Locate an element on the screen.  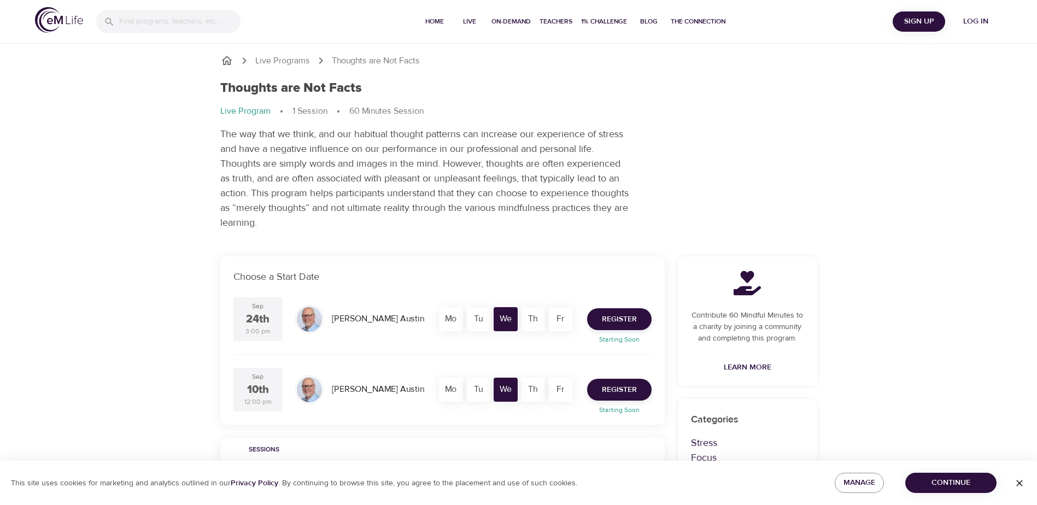
span: Continue is located at coordinates (951, 483).